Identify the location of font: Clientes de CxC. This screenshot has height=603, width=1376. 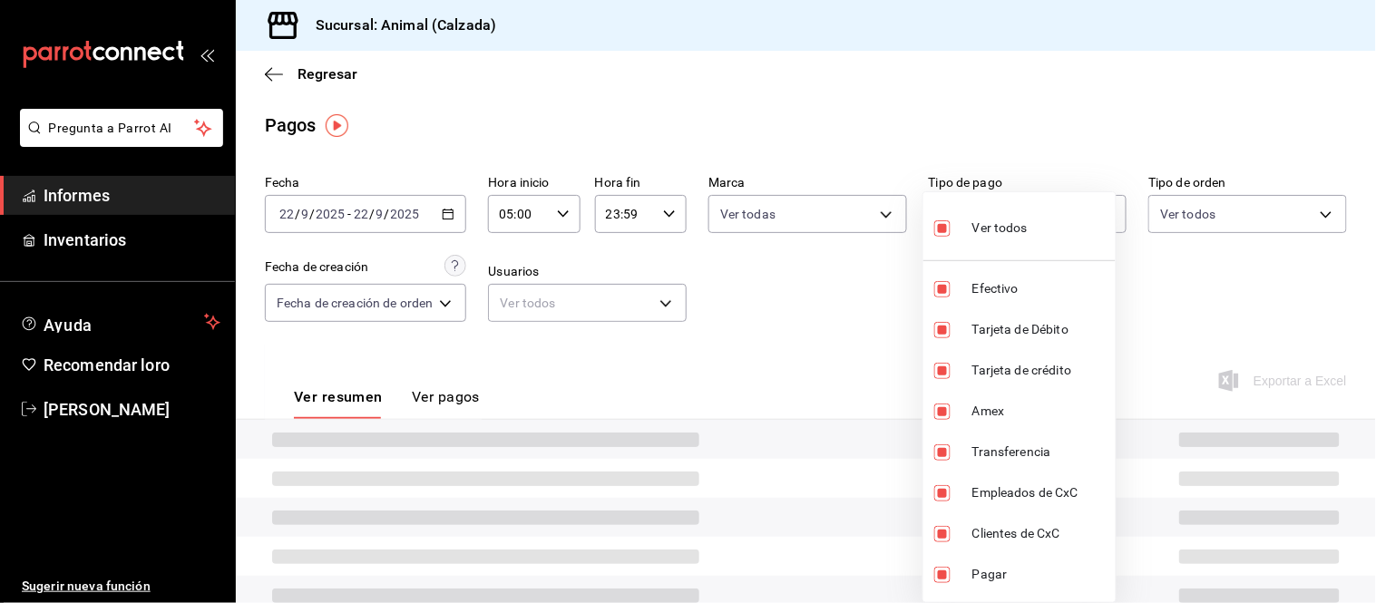
(1016, 533).